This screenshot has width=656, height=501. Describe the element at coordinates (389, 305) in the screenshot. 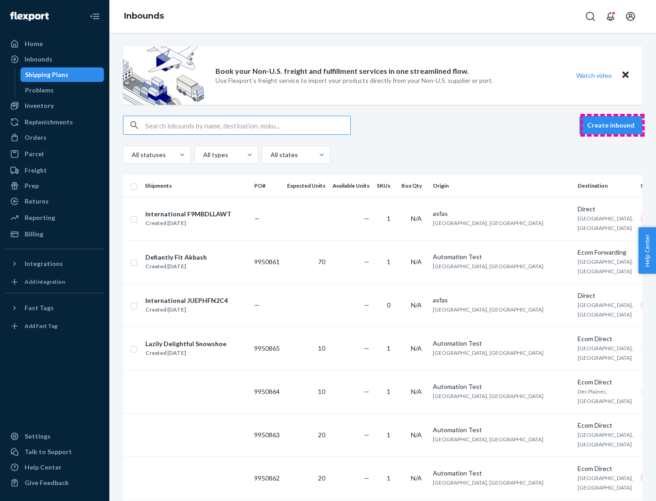

I see `span: 0` at that location.